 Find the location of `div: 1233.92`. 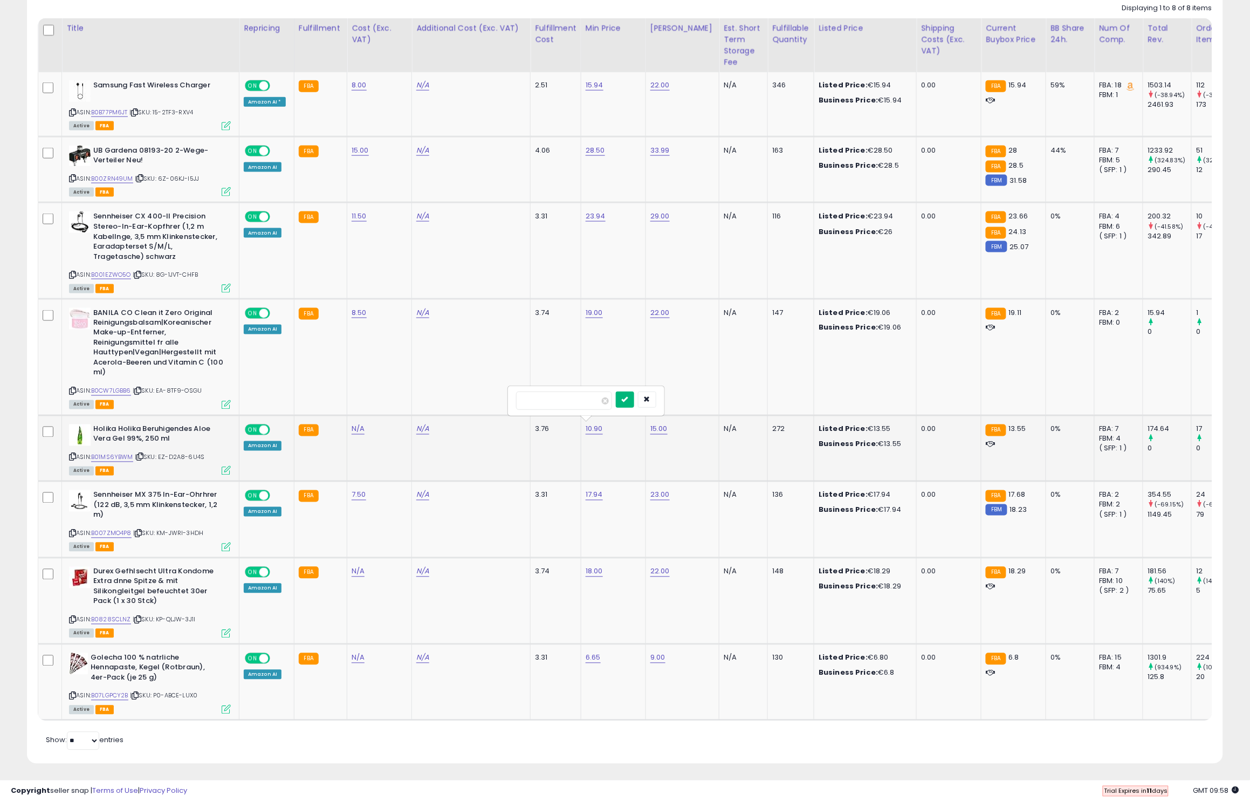

div: 1233.92 is located at coordinates (1169, 150).